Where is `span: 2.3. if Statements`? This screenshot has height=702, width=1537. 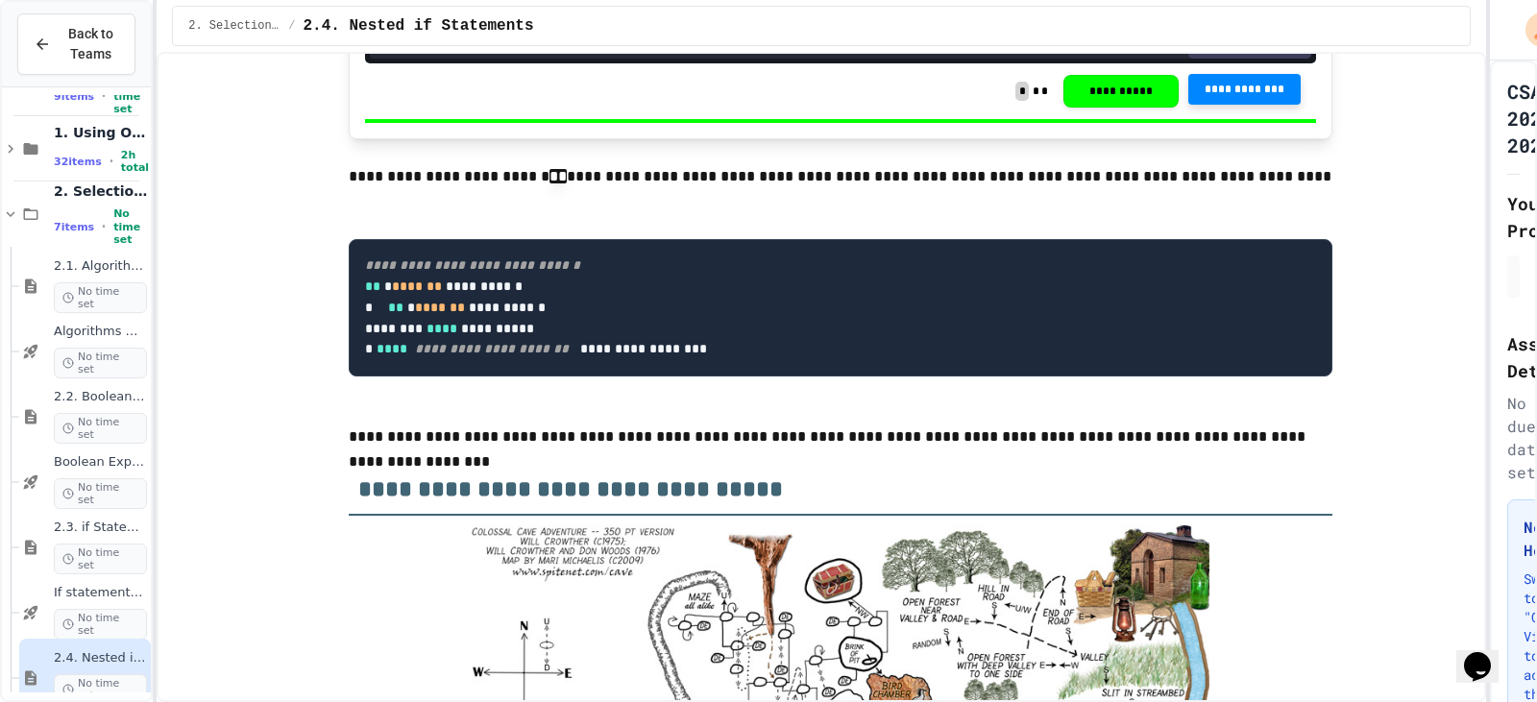
span: 2.3. if Statements is located at coordinates (100, 528).